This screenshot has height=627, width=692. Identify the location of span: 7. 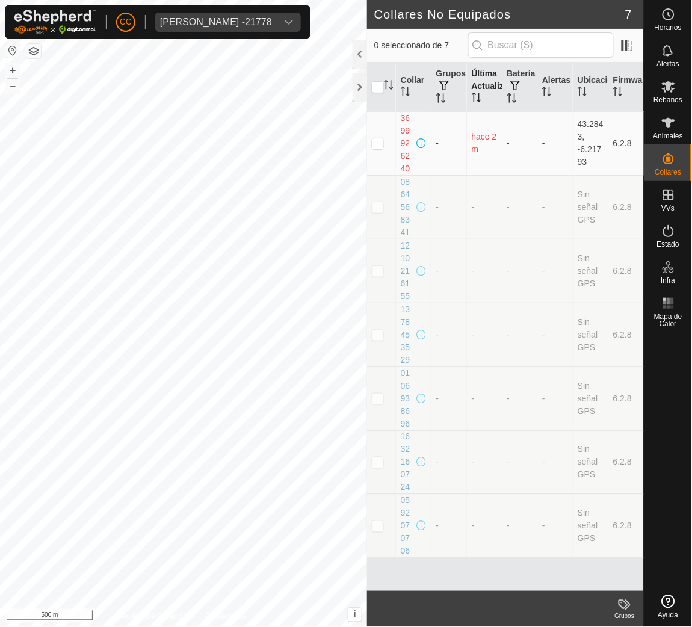
(628, 14).